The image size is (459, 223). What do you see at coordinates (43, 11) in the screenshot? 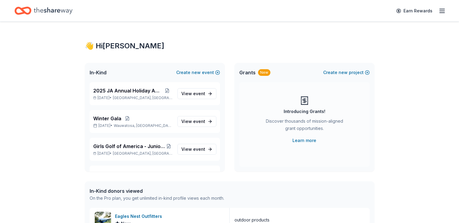
I see `a: Home` at bounding box center [43, 11].